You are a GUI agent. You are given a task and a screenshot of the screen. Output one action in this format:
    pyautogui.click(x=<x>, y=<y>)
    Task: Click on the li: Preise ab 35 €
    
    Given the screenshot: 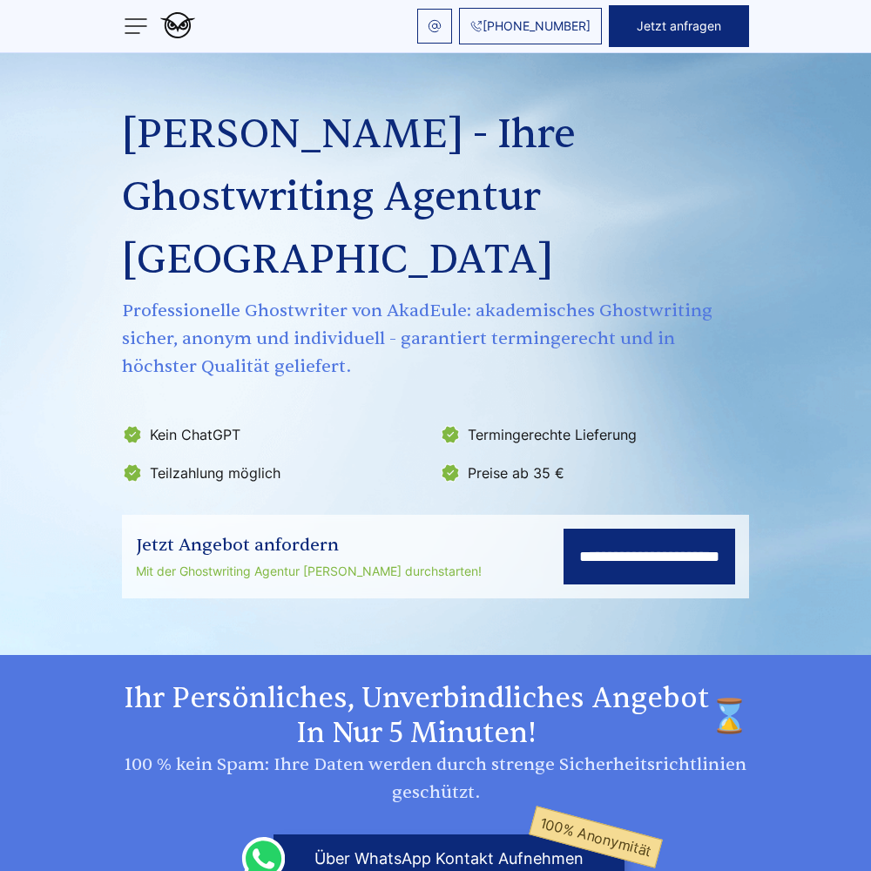 What is the action you would take?
    pyautogui.click(x=593, y=473)
    